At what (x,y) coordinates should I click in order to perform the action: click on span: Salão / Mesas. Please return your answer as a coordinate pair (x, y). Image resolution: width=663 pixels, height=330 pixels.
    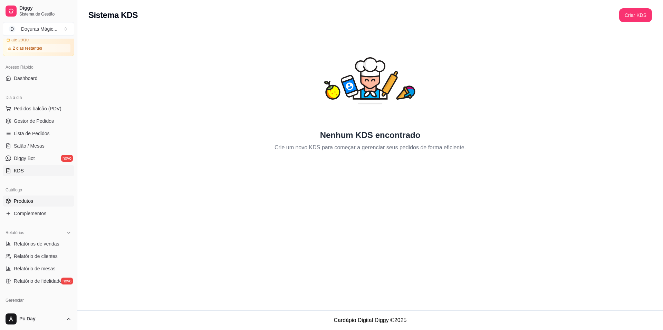
    Looking at the image, I should click on (29, 146).